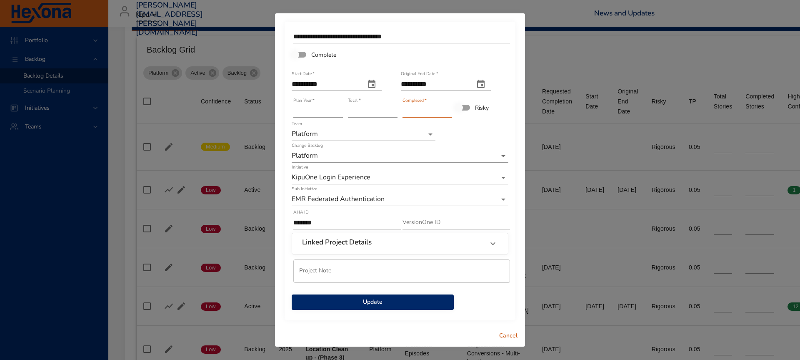 This screenshot has height=360, width=800. I want to click on span: Complete, so click(324, 55).